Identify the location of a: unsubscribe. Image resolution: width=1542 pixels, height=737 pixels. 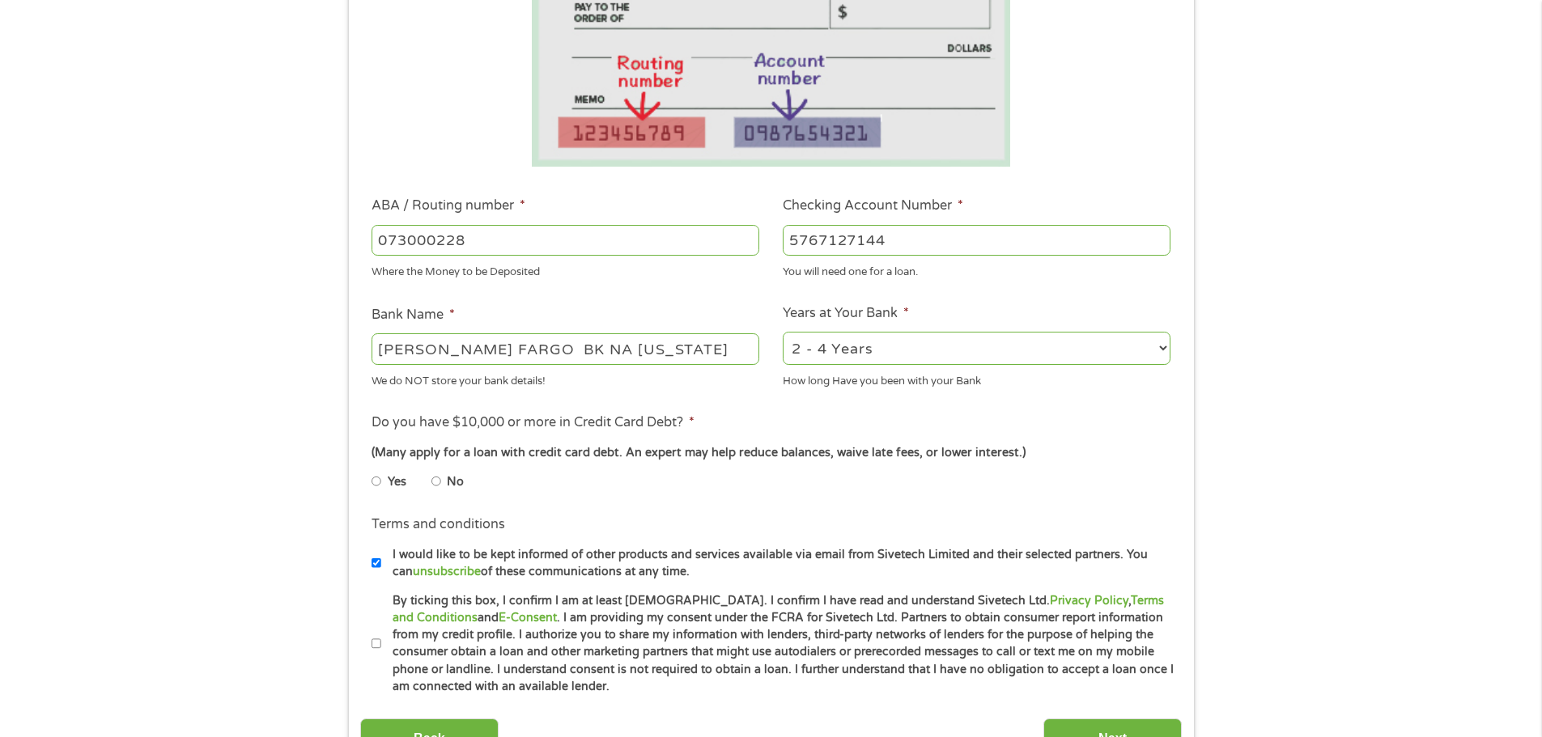
(447, 571).